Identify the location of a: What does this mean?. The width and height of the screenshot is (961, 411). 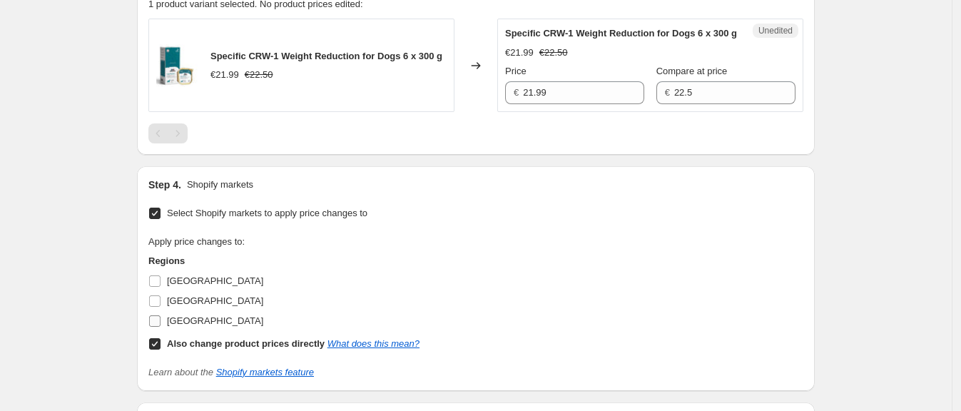
(373, 343).